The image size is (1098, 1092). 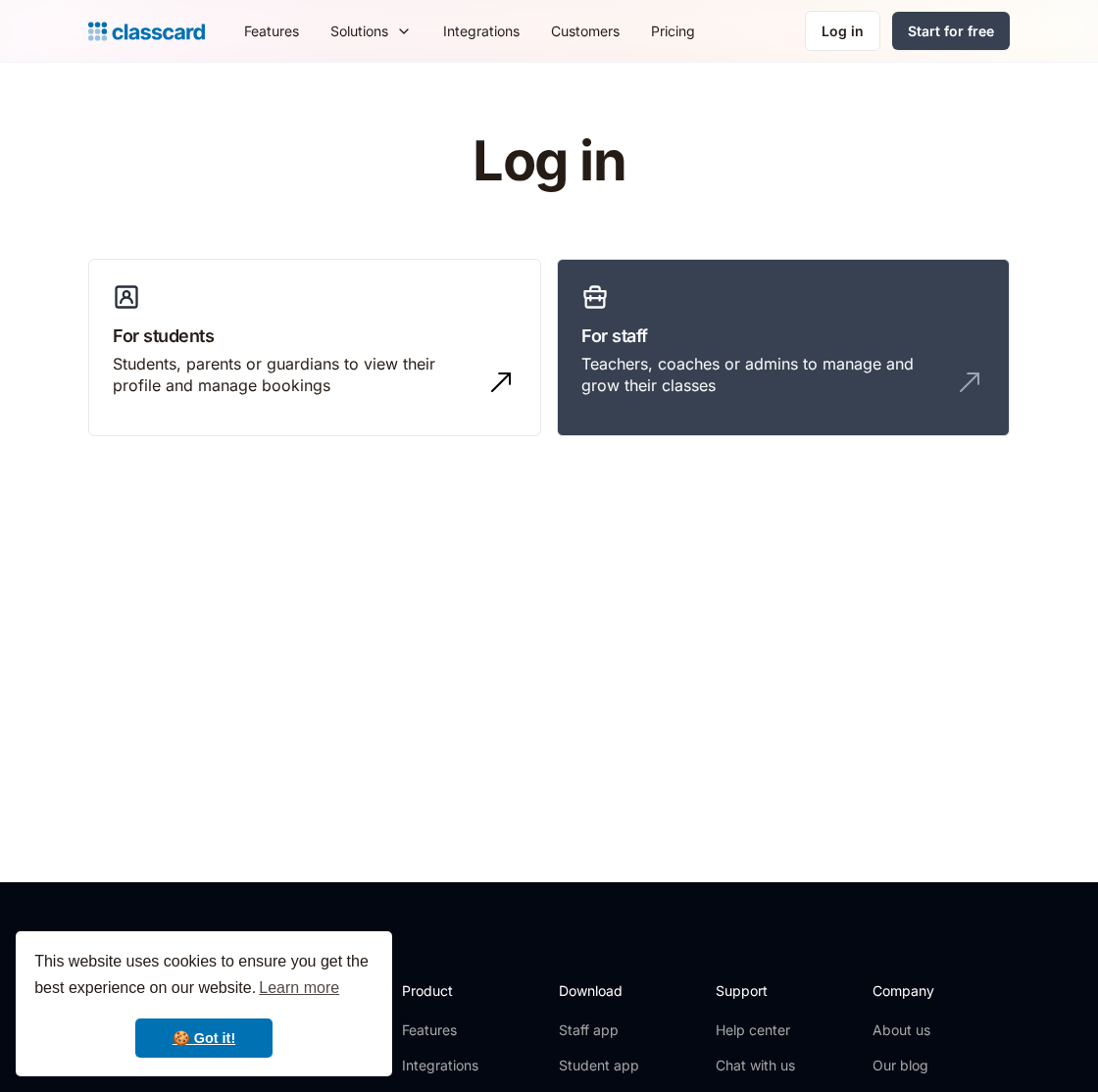 What do you see at coordinates (842, 31) in the screenshot?
I see `div: Log in` at bounding box center [842, 31].